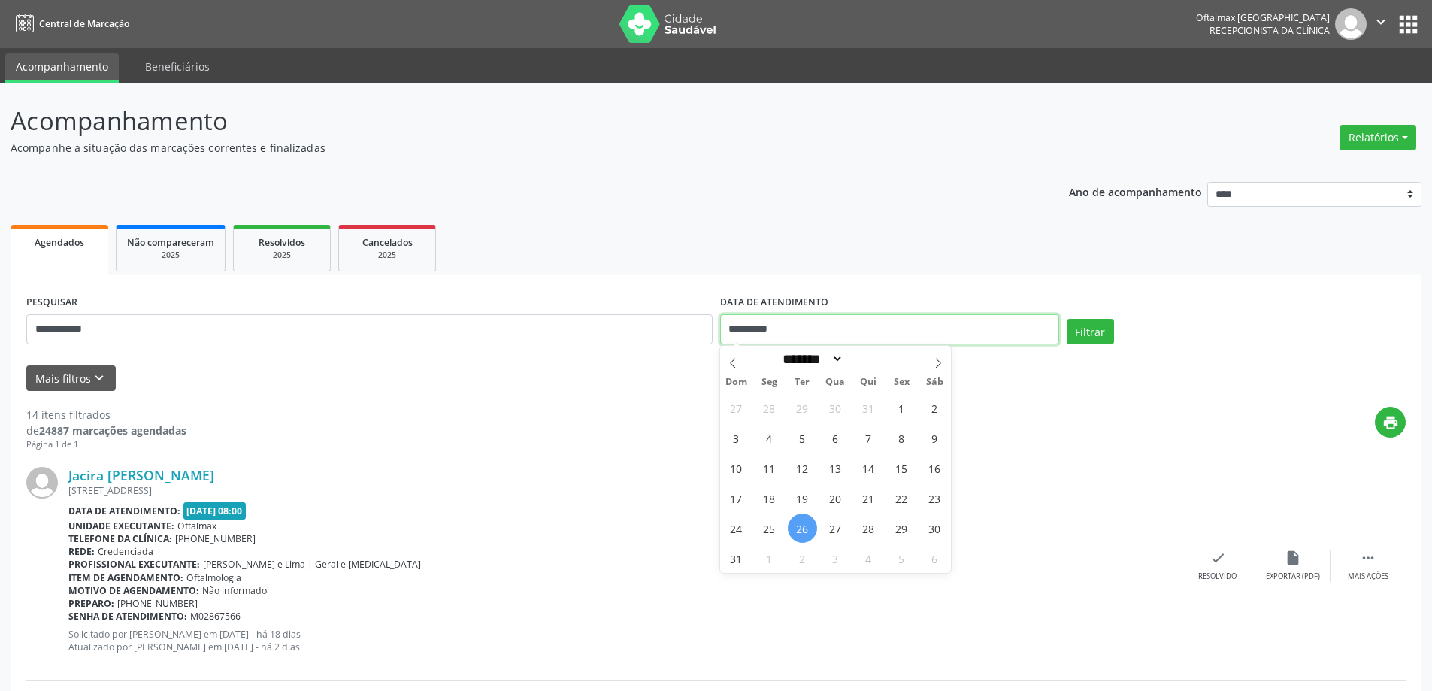 This screenshot has height=691, width=1432. Describe the element at coordinates (802, 528) in the screenshot. I see `span: Agosto 26, 2025` at that location.